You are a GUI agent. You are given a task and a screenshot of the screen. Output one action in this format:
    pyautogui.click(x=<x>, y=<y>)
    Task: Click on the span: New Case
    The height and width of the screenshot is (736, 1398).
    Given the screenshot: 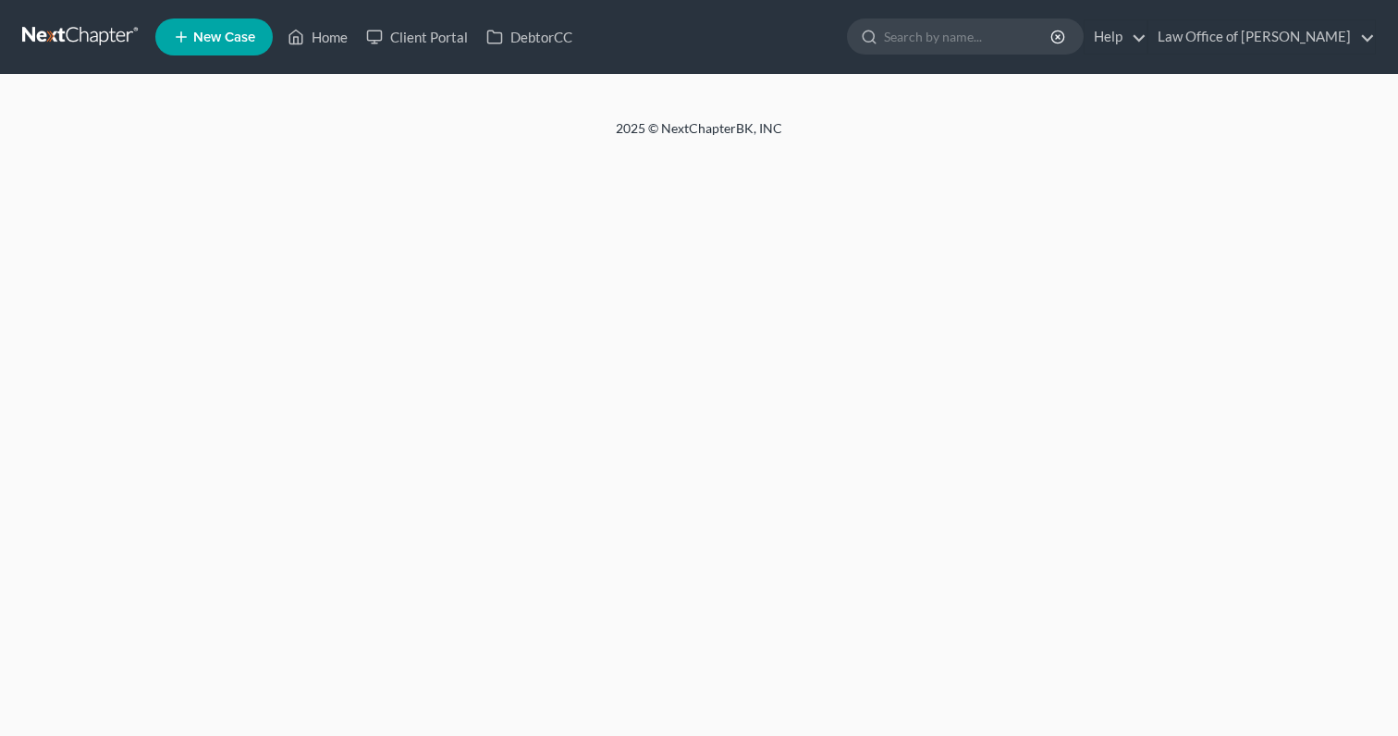 What is the action you would take?
    pyautogui.click(x=224, y=37)
    